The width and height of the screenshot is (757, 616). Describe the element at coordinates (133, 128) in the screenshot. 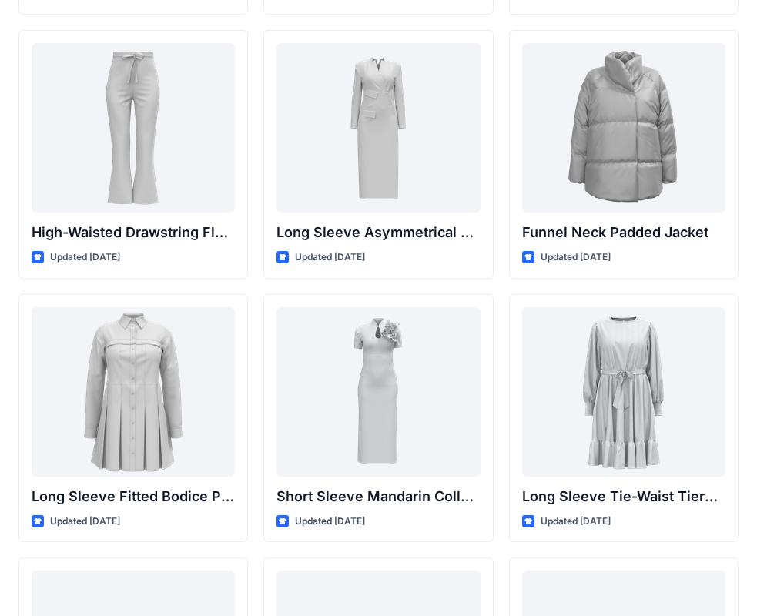

I see `a: High-Waisted Drawstring Flare Trousers` at that location.